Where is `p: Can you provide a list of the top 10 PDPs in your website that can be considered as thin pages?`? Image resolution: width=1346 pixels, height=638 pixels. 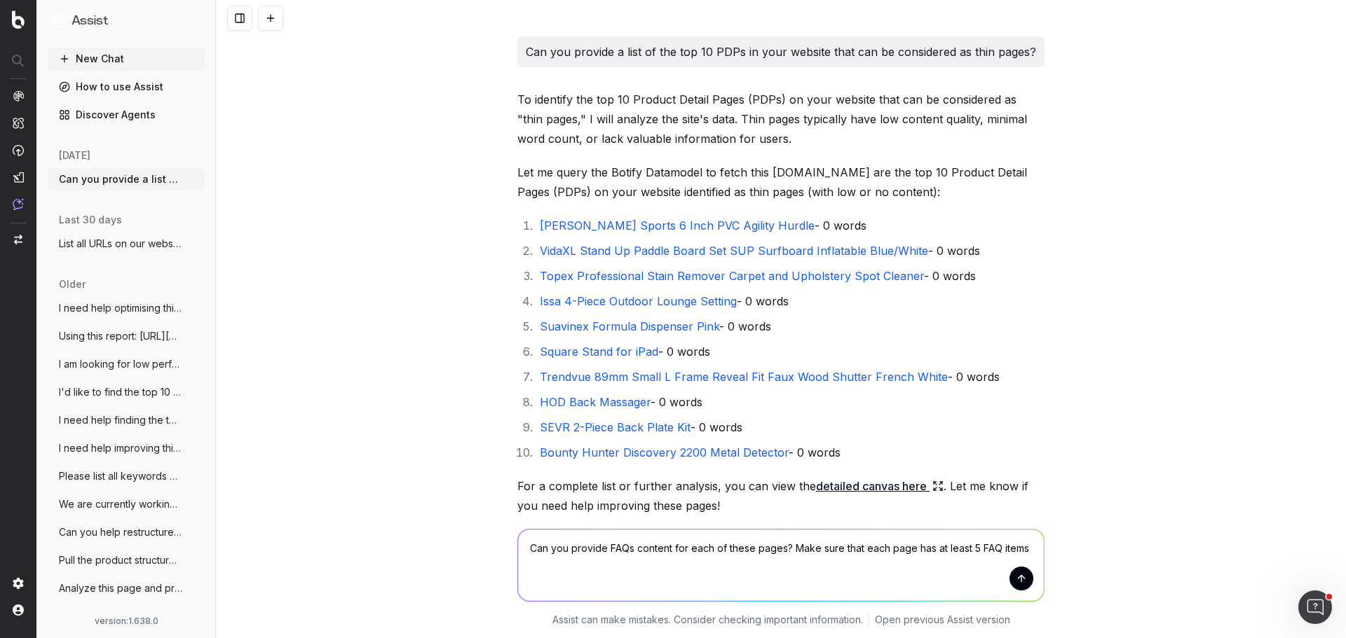
p: Can you provide a list of the top 10 PDPs in your website that can be considered as thin pages? is located at coordinates (781, 52).